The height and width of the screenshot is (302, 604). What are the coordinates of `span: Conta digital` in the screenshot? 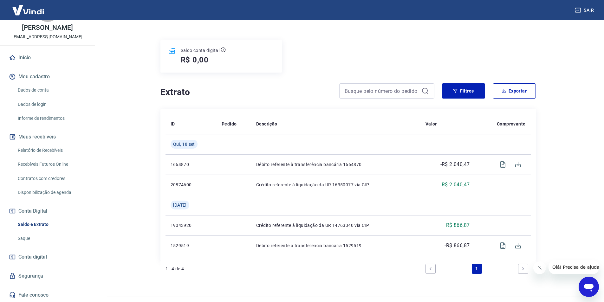 It's located at (33, 257).